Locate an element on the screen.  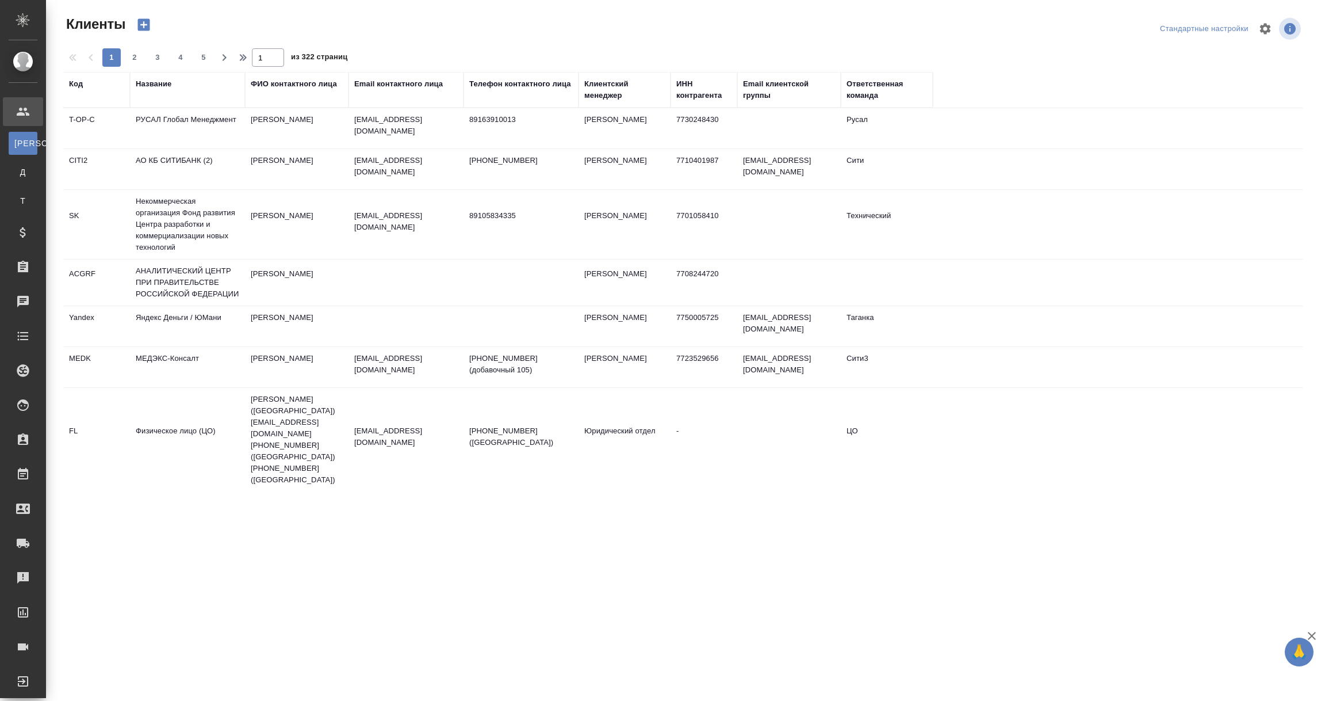
td: ACGRF is located at coordinates (97, 282).